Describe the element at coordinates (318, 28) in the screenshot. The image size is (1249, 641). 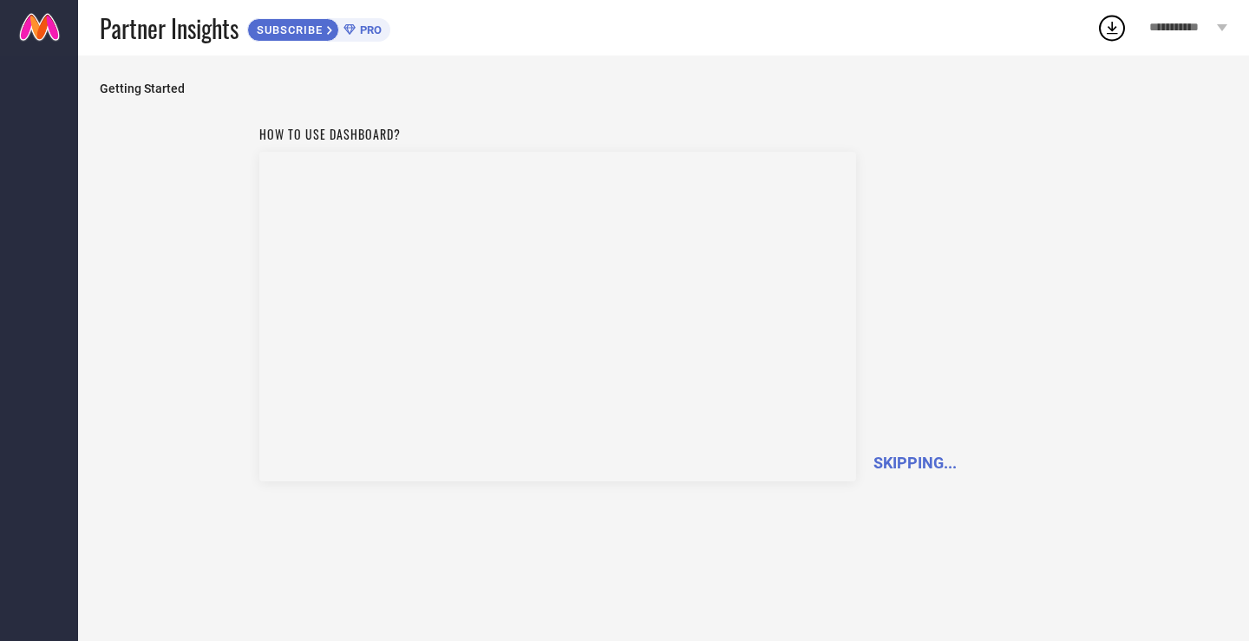
I see `a: SUBSCRIBEPRO` at that location.